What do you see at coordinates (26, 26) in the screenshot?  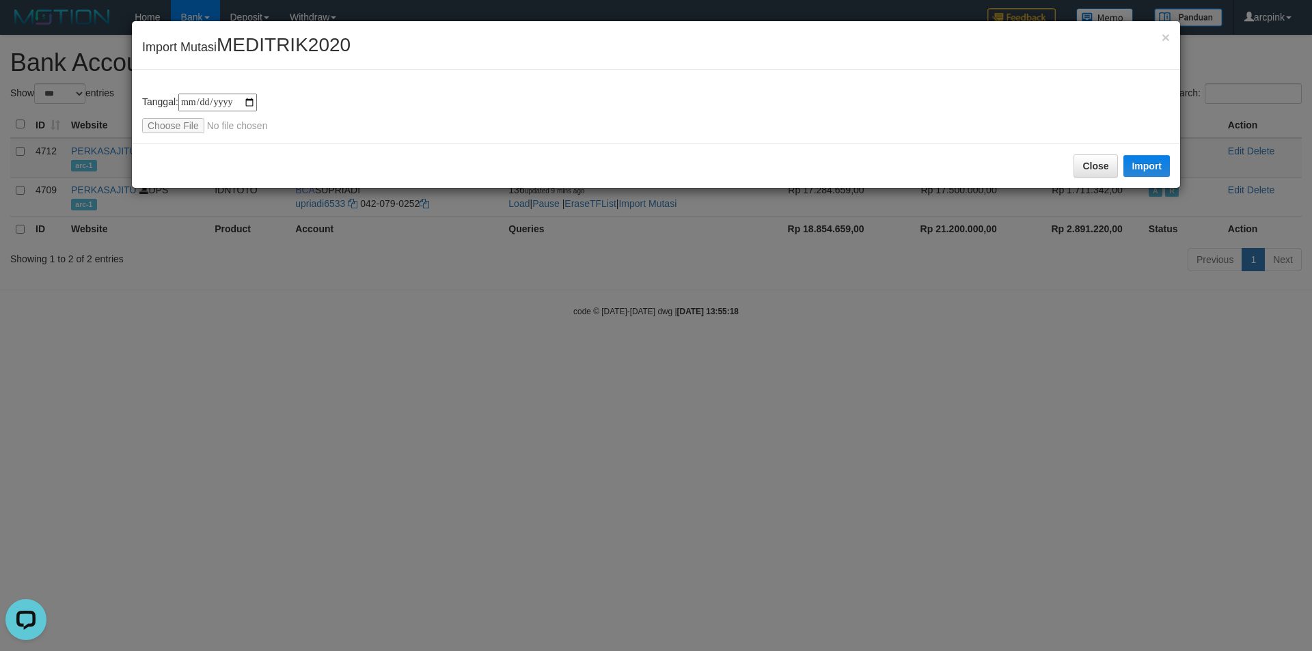 I see `button: Open LiveChat chat widget` at bounding box center [26, 26].